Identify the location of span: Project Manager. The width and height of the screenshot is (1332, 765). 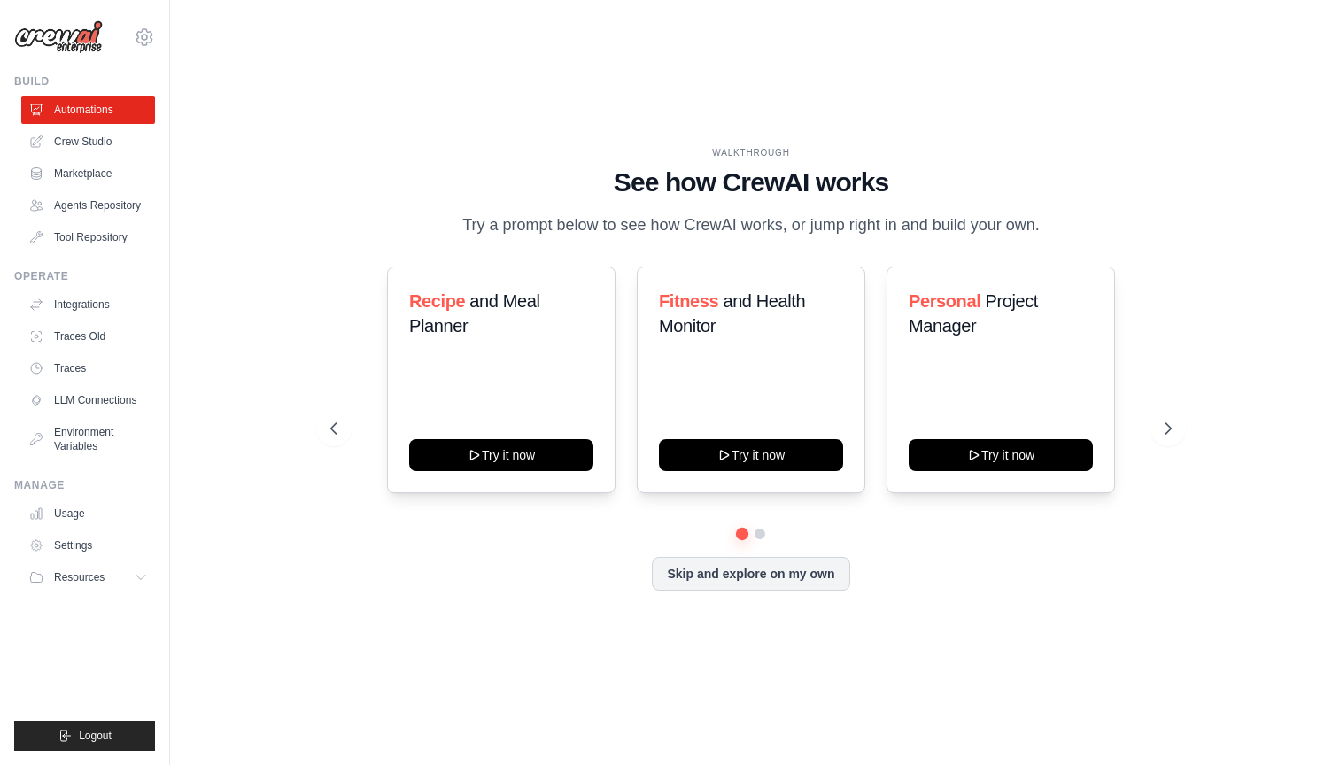
(973, 314).